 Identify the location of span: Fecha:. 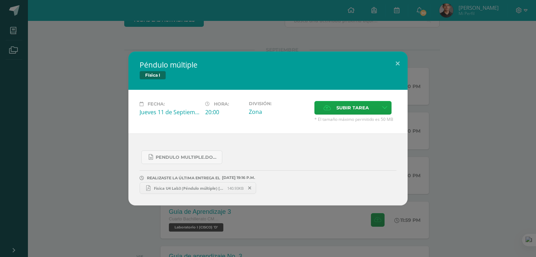
(156, 104).